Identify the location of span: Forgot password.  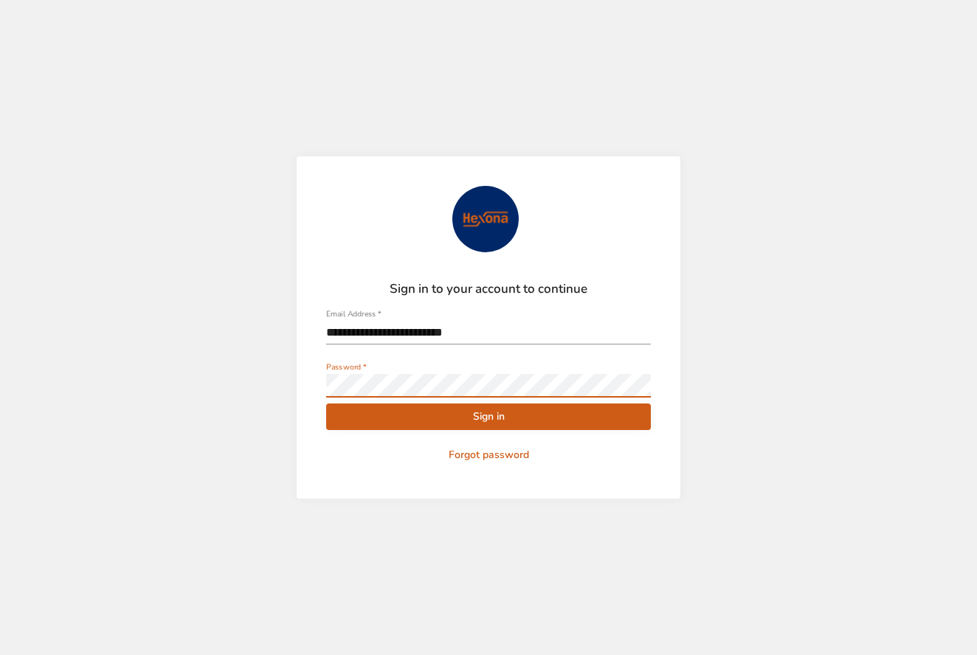
(489, 455).